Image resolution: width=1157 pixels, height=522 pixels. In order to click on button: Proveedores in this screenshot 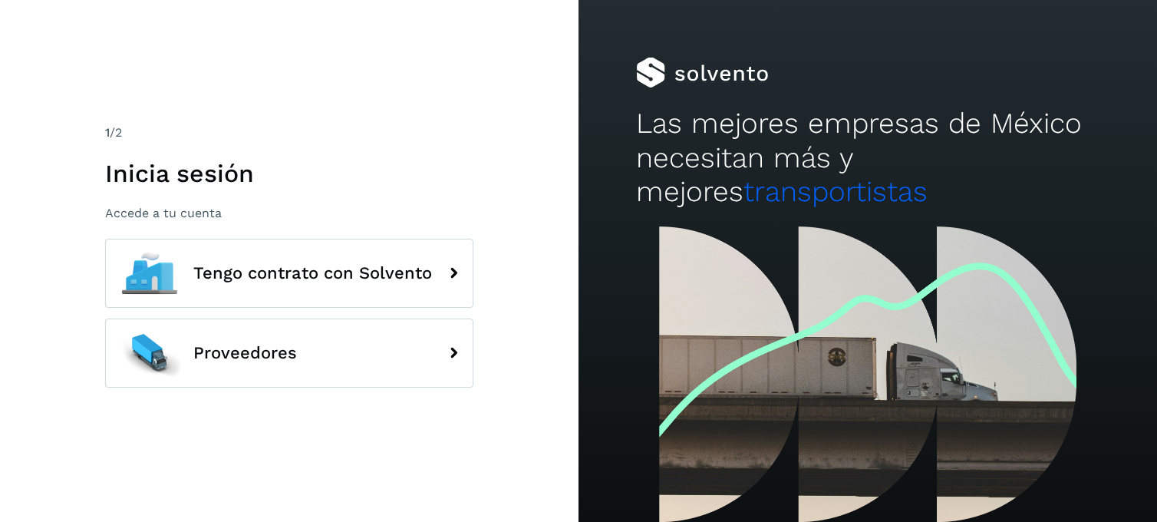, I will do `click(289, 353)`.